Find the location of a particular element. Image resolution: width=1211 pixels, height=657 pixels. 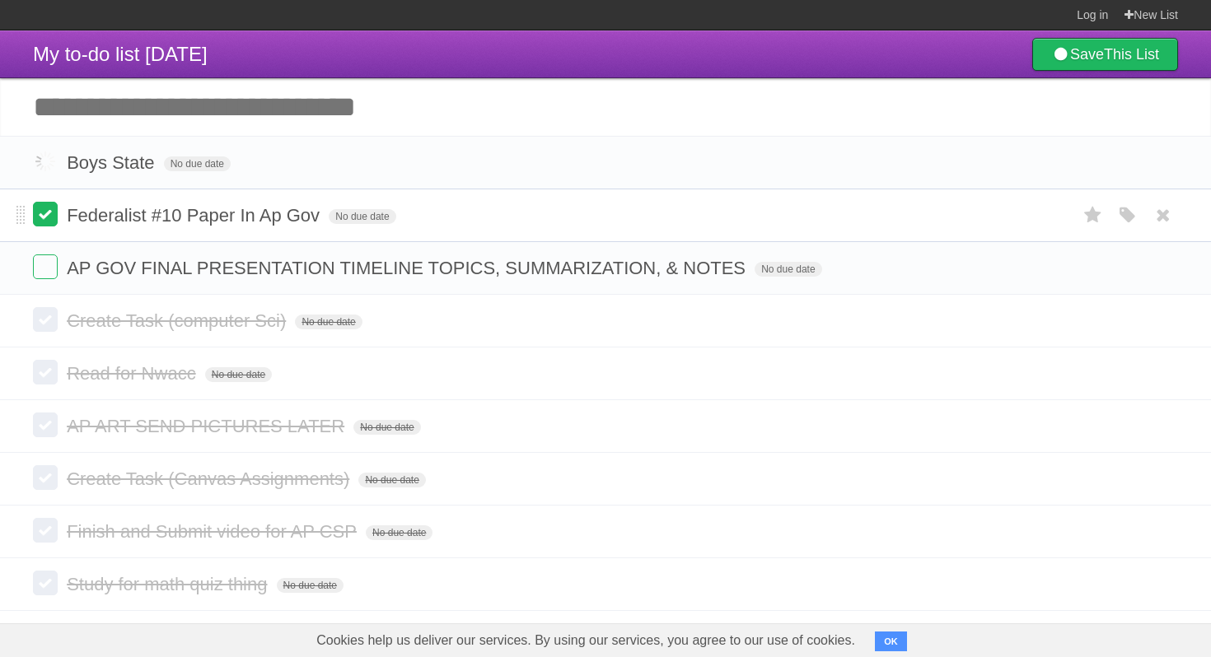

span: AP ART SEND PICTURES LATER is located at coordinates (208, 426).